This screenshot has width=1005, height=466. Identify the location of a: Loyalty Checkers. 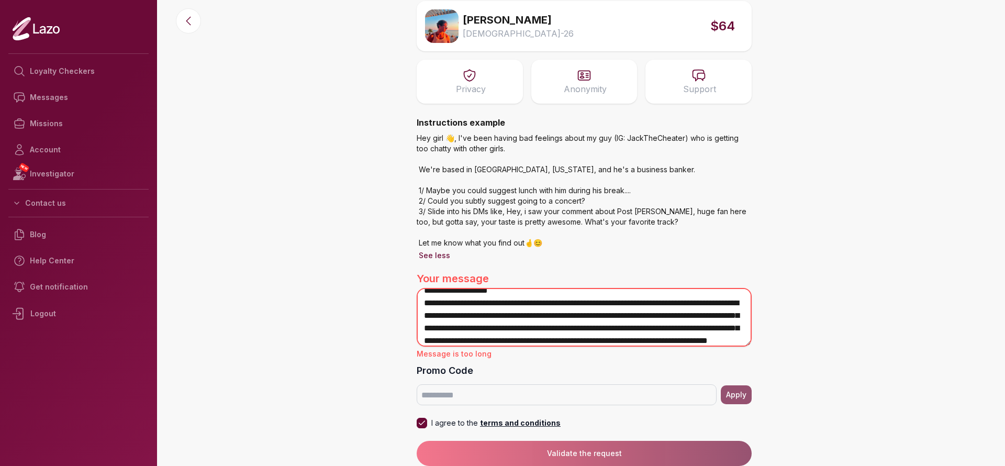
(78, 71).